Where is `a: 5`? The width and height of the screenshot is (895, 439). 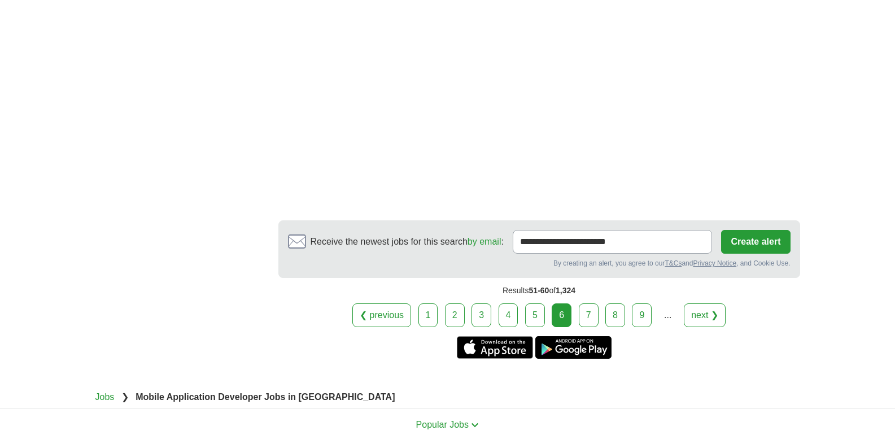 a: 5 is located at coordinates (535, 315).